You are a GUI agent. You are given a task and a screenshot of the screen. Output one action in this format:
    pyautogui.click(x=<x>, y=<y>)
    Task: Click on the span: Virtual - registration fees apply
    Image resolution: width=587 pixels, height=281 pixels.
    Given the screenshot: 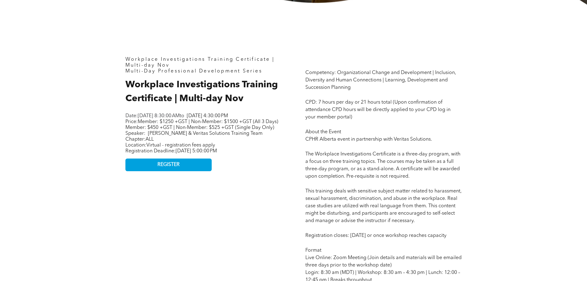 What is the action you would take?
    pyautogui.click(x=180, y=145)
    